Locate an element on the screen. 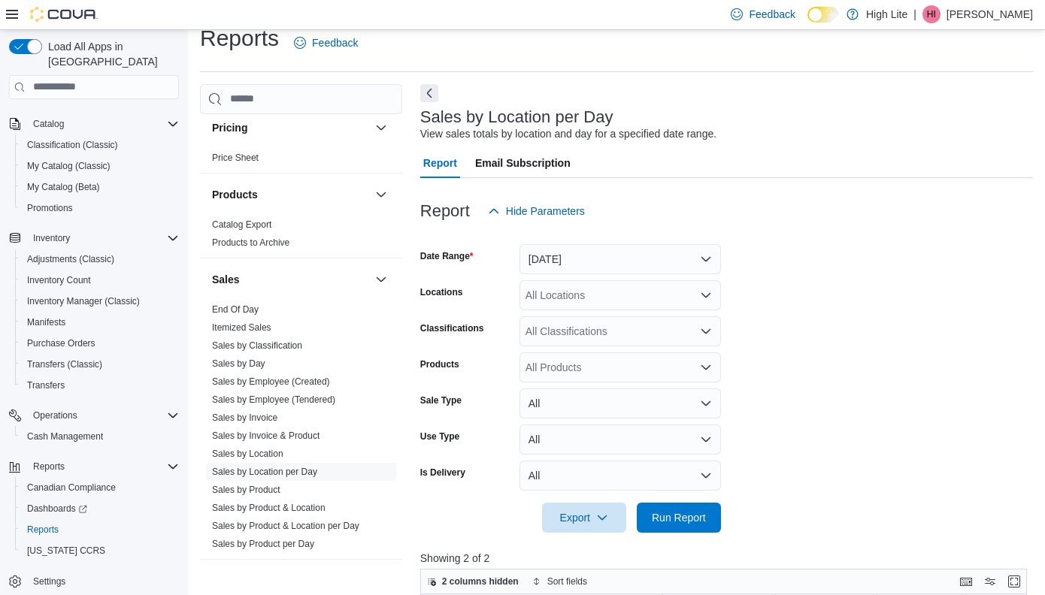 The image size is (1045, 595). a: Adjustments (Classic) is located at coordinates (71, 259).